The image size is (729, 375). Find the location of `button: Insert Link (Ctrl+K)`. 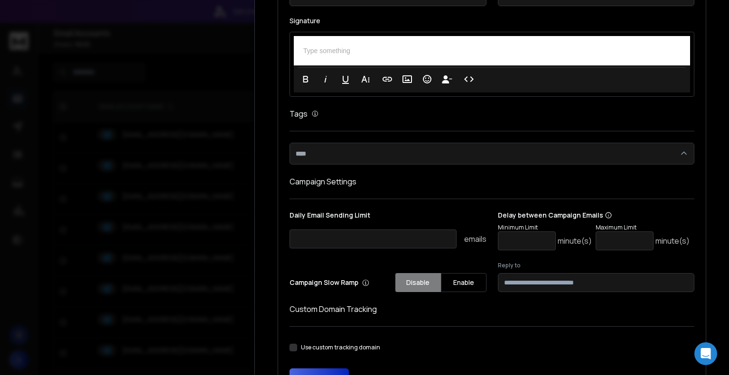

button: Insert Link (Ctrl+K) is located at coordinates (387, 79).